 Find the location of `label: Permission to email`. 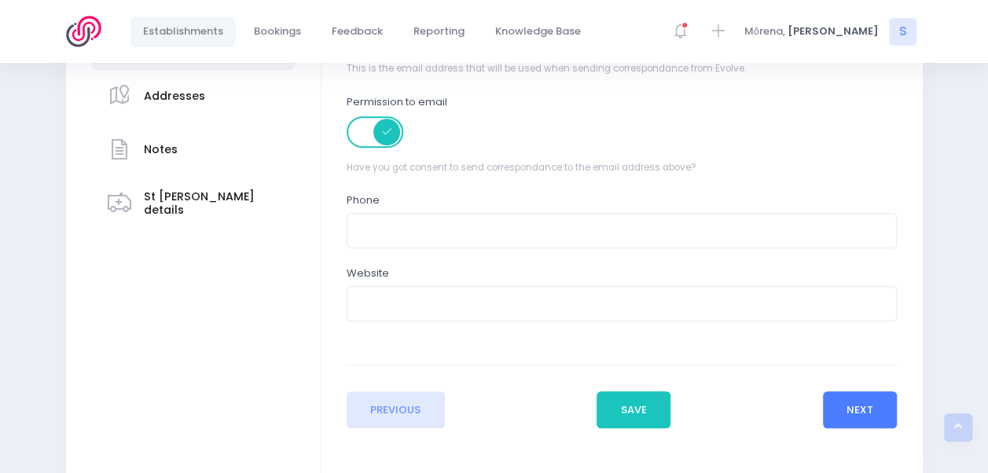

label: Permission to email is located at coordinates (397, 102).